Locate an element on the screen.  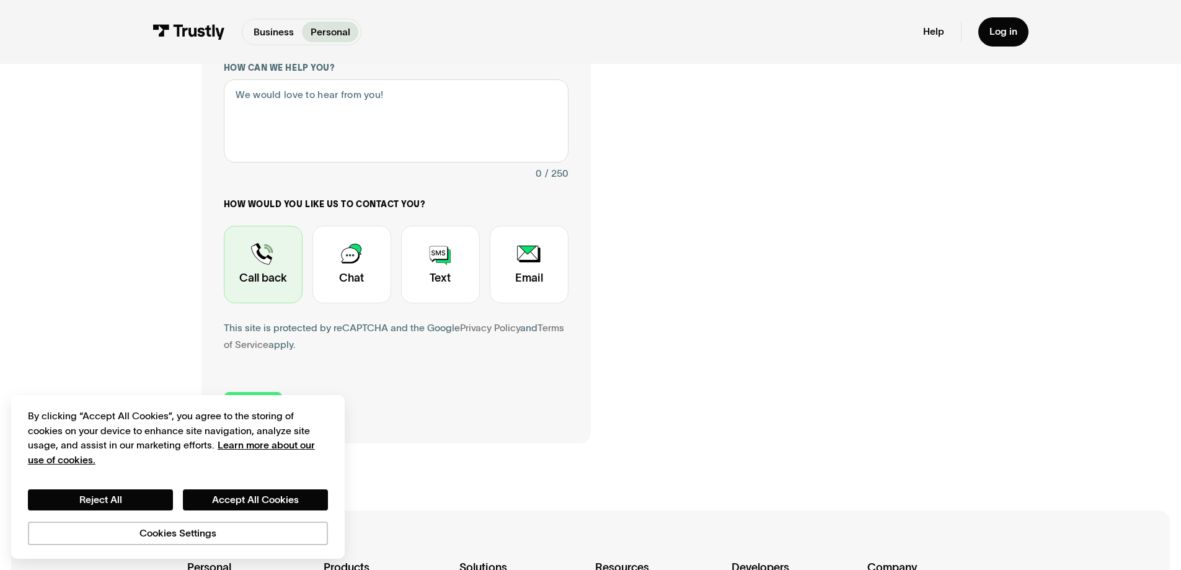
p: Personal is located at coordinates (330, 32).